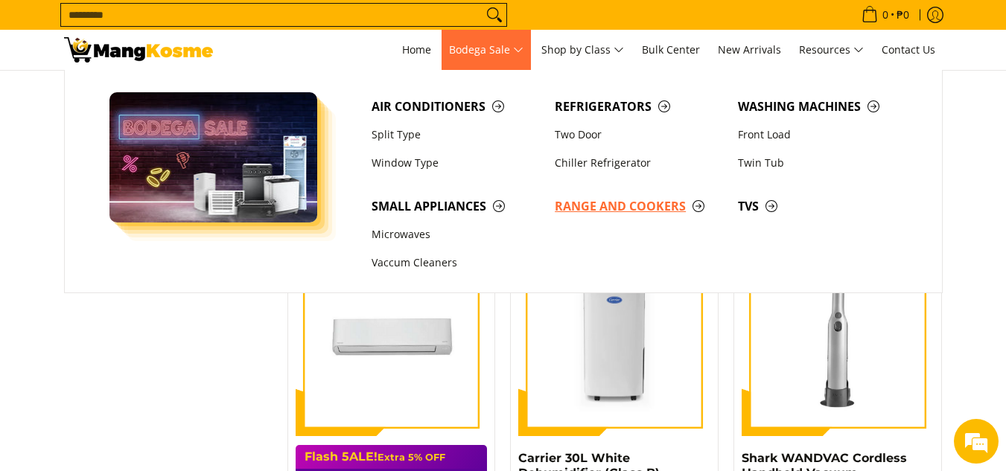 This screenshot has width=1006, height=471. What do you see at coordinates (908, 50) in the screenshot?
I see `a: Contact Us` at bounding box center [908, 50].